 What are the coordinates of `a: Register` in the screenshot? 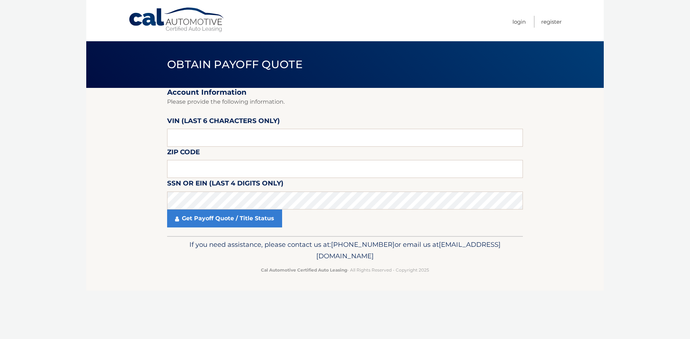 It's located at (551, 22).